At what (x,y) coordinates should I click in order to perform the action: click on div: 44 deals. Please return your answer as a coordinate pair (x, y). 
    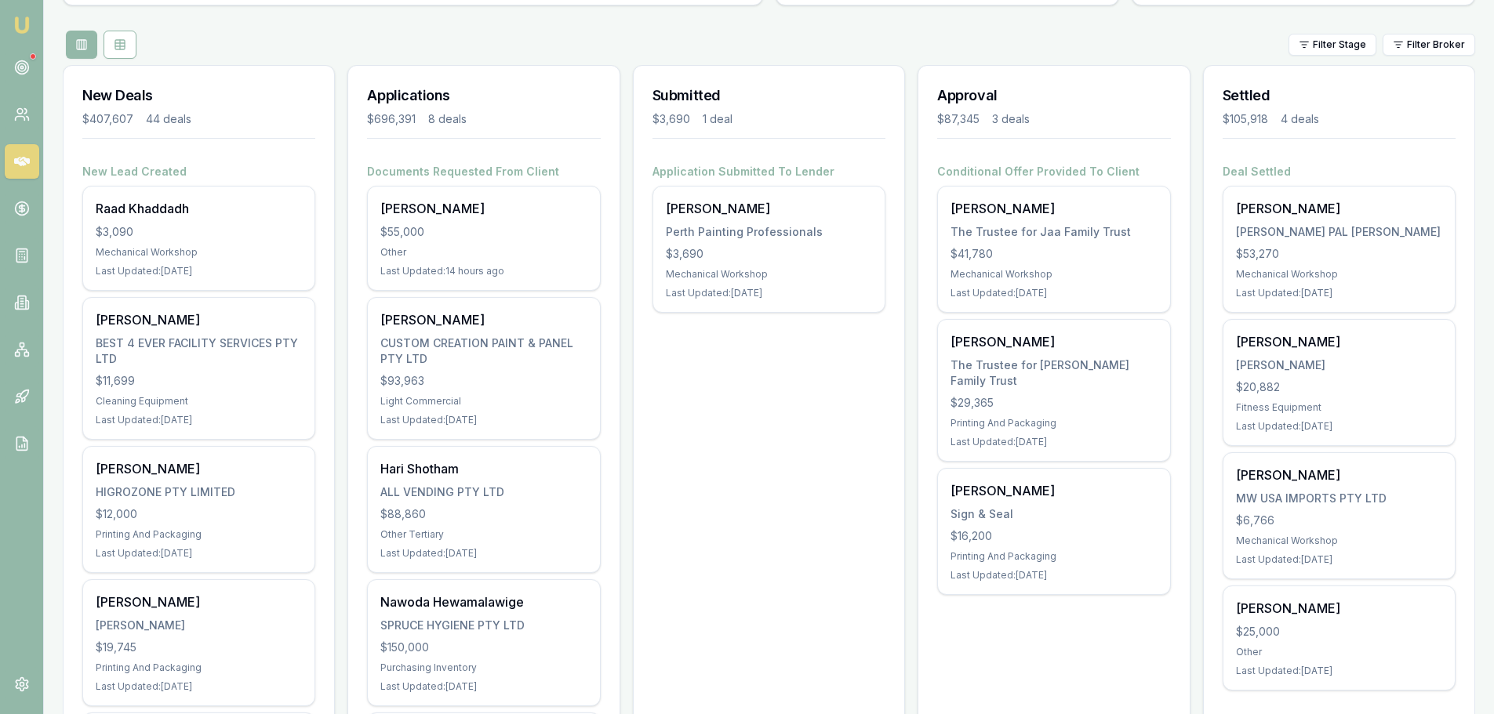
    Looking at the image, I should click on (169, 119).